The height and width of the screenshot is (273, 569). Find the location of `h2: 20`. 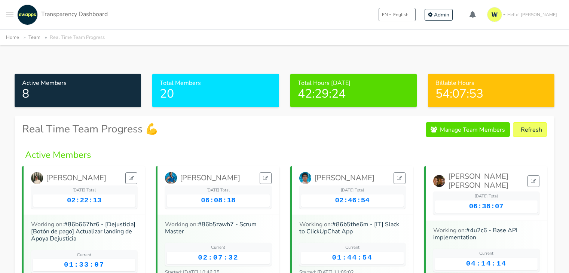

h2: 20 is located at coordinates (216, 94).